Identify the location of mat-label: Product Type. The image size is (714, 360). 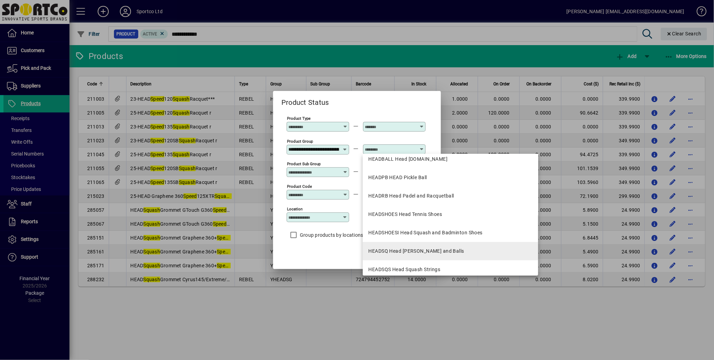
(299, 119).